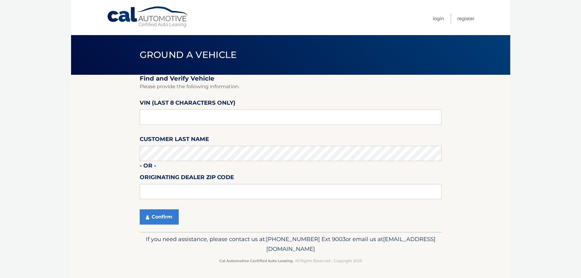  What do you see at coordinates (148, 167) in the screenshot?
I see `label: - or -` at bounding box center [148, 167].